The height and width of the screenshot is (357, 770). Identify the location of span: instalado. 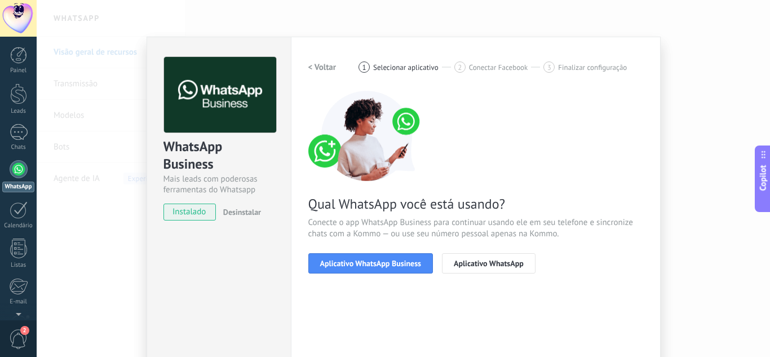
(190, 212).